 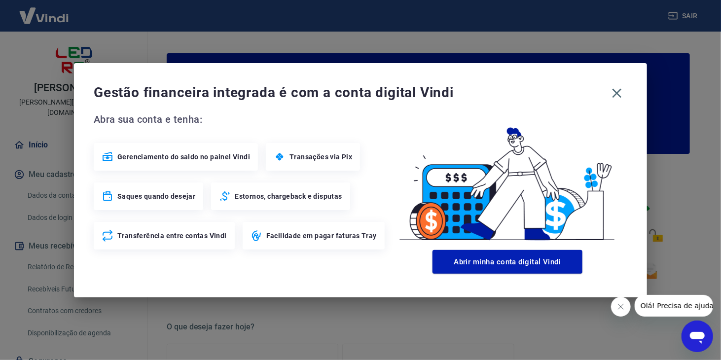 What do you see at coordinates (320, 157) in the screenshot?
I see `span: Transações via Pix` at bounding box center [320, 157].